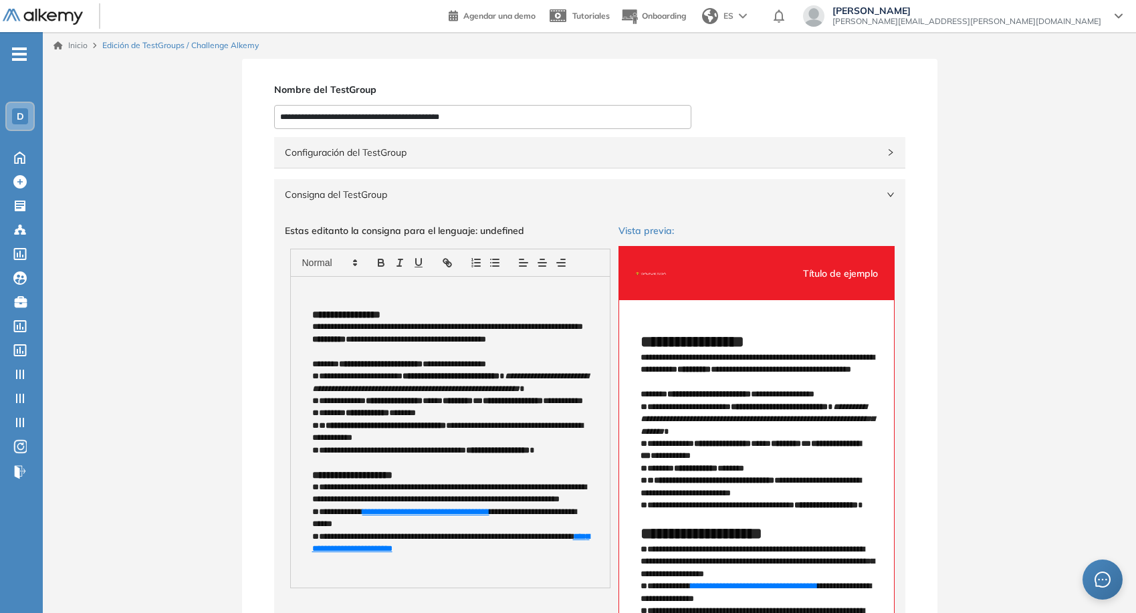  I want to click on span: Nombre del TestGroup, so click(325, 90).